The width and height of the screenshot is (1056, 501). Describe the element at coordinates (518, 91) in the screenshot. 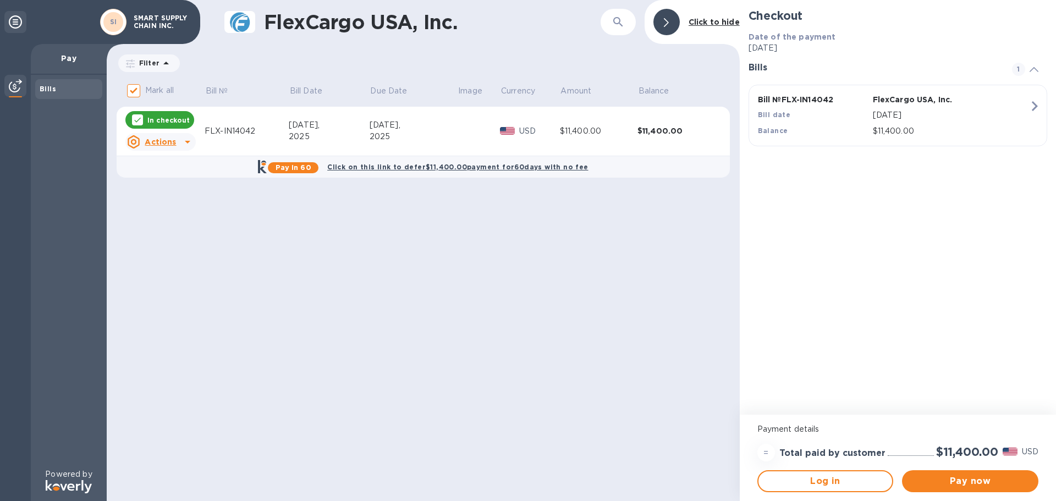

I see `span: Currency` at that location.